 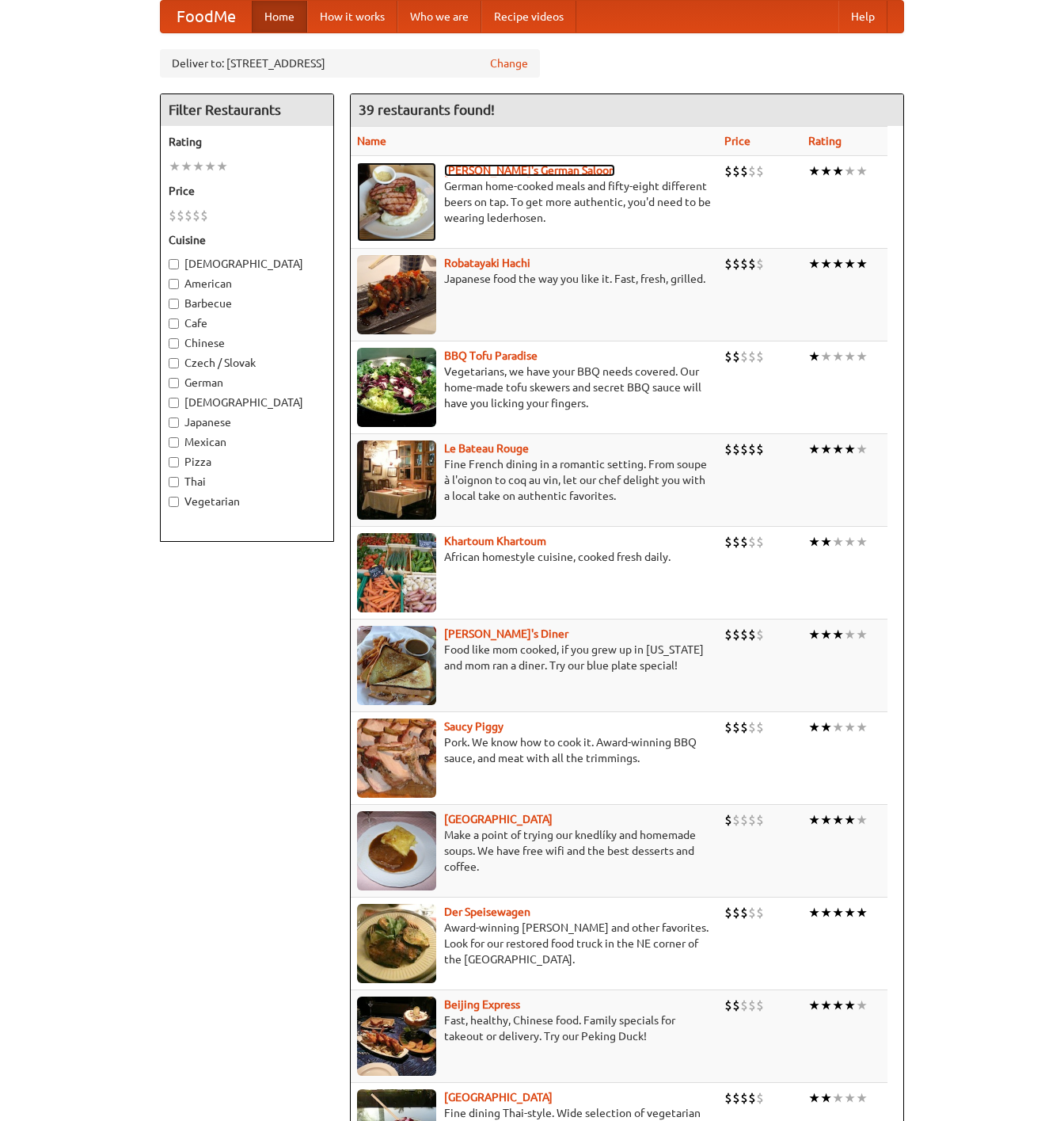 What do you see at coordinates (535, 480) in the screenshot?
I see `p: Fine French dining in a romantic setting. From soupe à l'oignon to coq au vin, let our chef delig...` at bounding box center [535, 480].